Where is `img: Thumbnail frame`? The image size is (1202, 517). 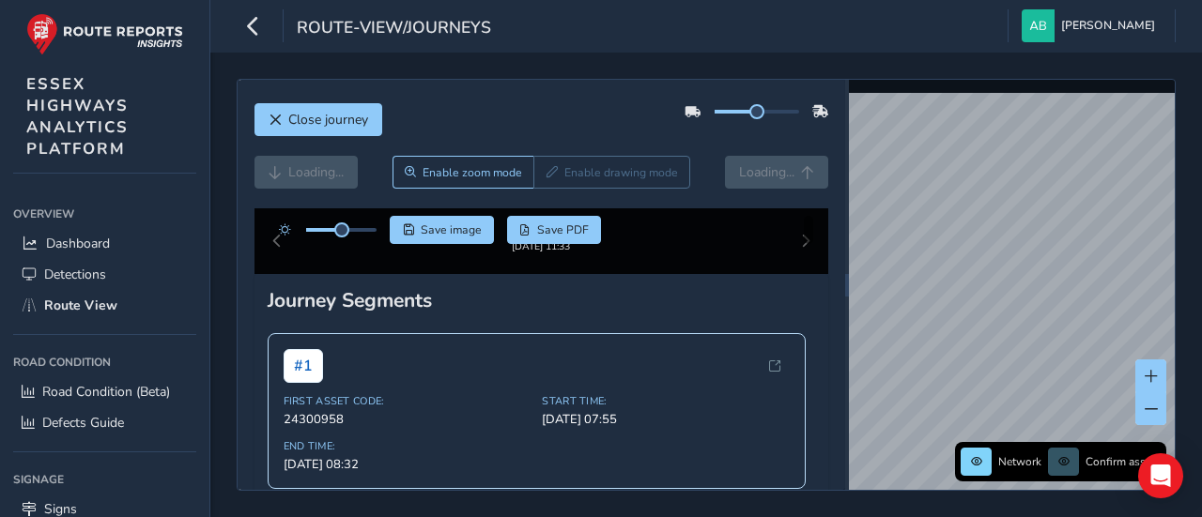
img: Thumbnail frame is located at coordinates (541, 245).